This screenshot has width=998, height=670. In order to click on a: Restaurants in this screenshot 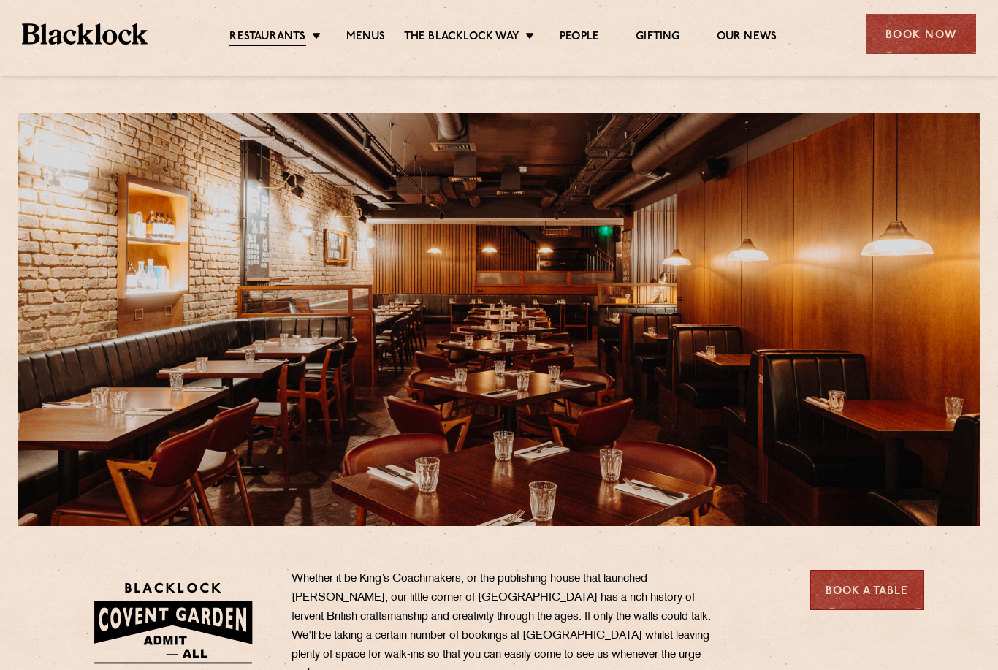, I will do `click(267, 38)`.